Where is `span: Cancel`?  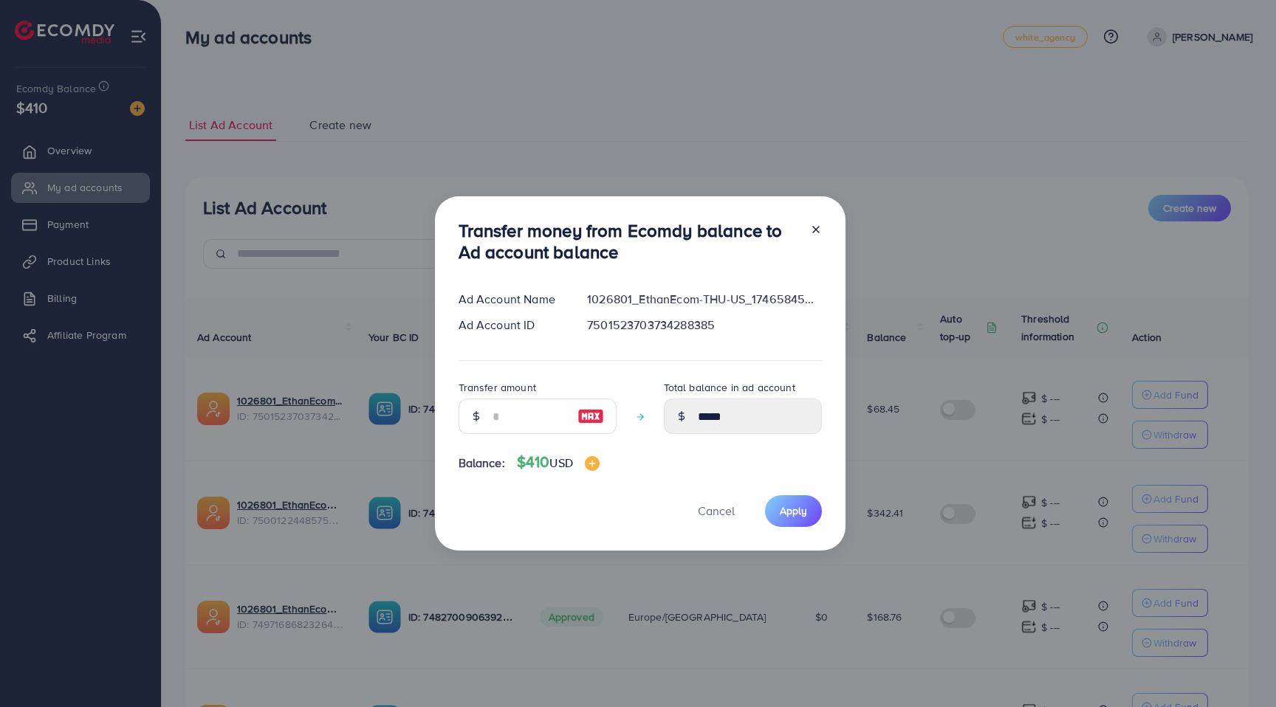 span: Cancel is located at coordinates (716, 511).